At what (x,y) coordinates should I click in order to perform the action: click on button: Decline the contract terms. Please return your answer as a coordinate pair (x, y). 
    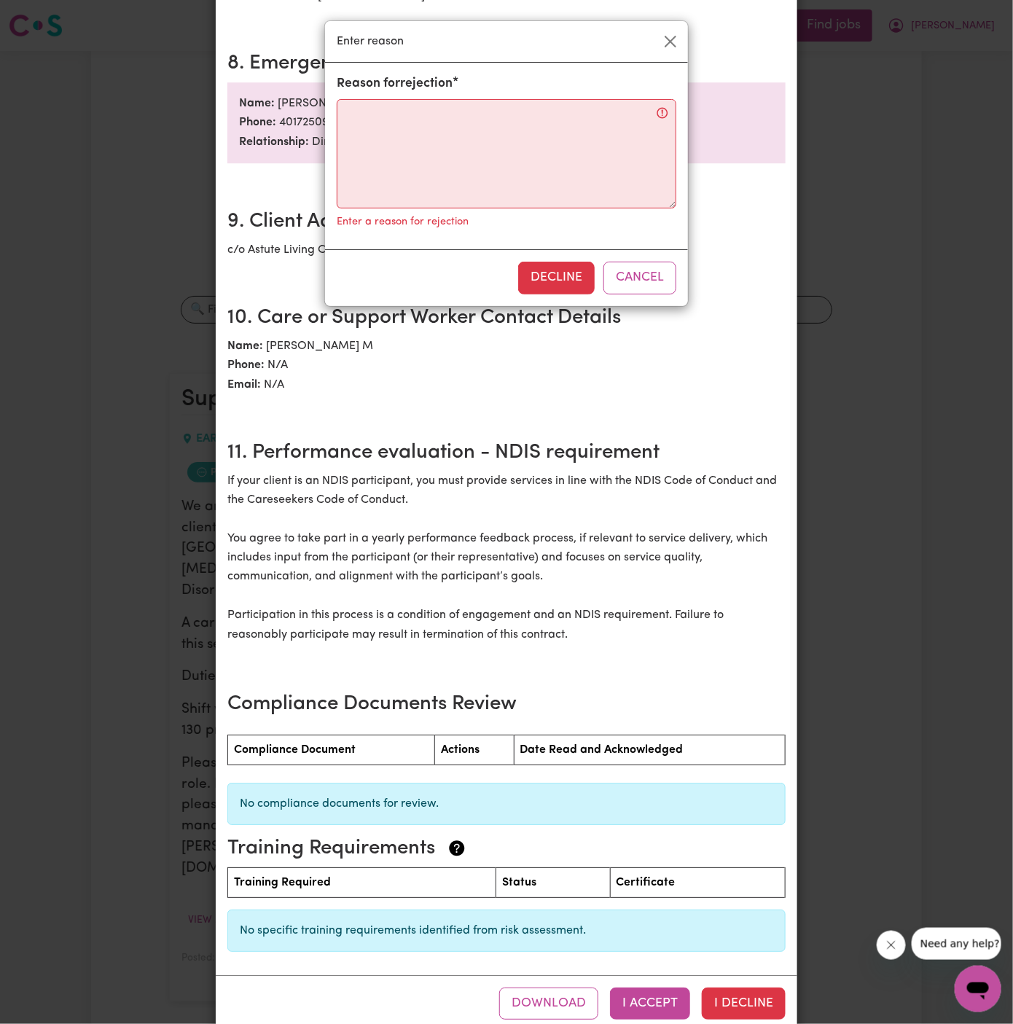
    Looking at the image, I should click on (556, 278).